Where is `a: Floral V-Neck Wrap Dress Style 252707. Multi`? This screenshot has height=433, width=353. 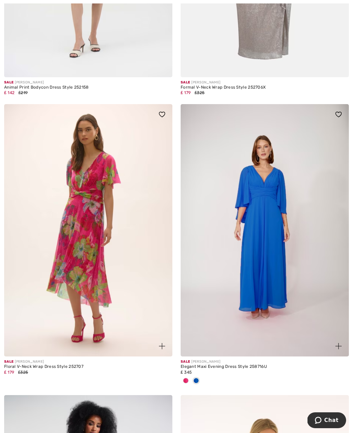
a: Floral V-Neck Wrap Dress Style 252707. Multi is located at coordinates (88, 230).